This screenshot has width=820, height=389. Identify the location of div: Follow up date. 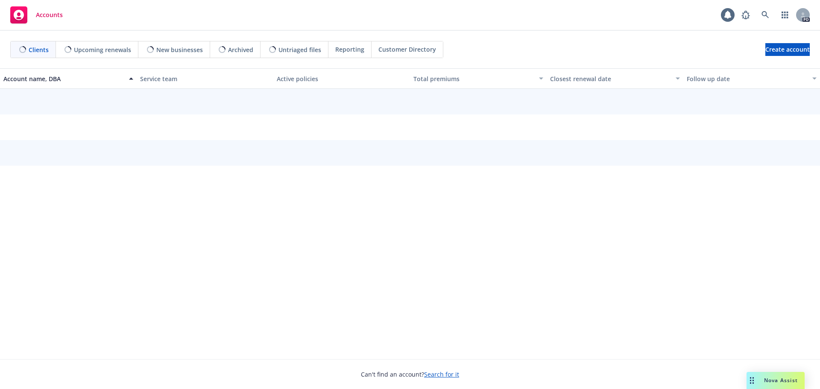
(747, 79).